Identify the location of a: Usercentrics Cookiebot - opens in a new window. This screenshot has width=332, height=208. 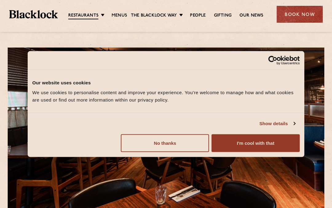
(273, 61).